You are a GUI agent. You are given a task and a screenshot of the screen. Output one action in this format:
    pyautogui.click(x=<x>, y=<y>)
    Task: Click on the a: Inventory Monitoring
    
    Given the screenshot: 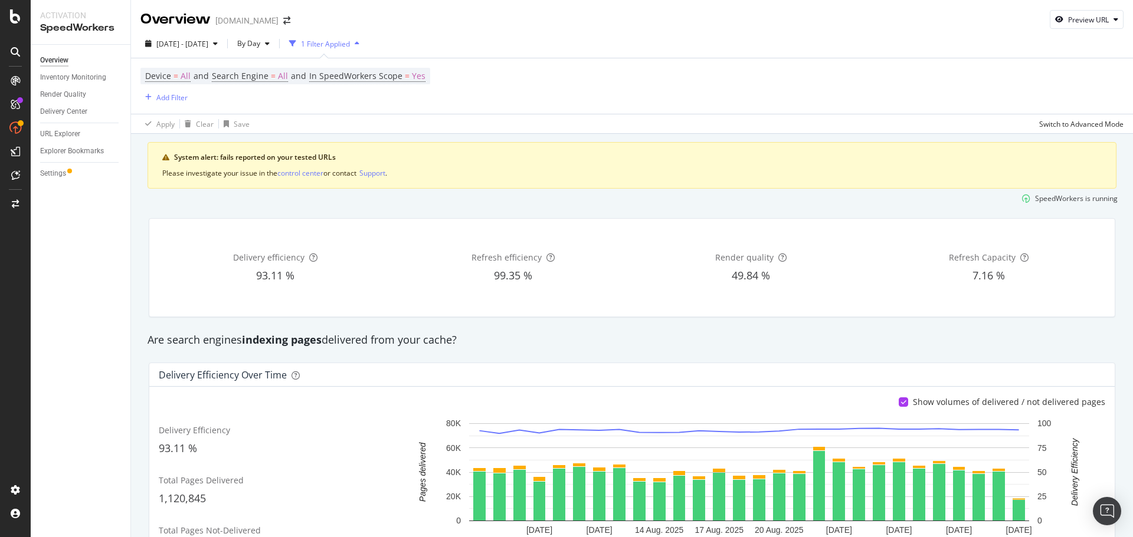 What is the action you would take?
    pyautogui.click(x=81, y=77)
    